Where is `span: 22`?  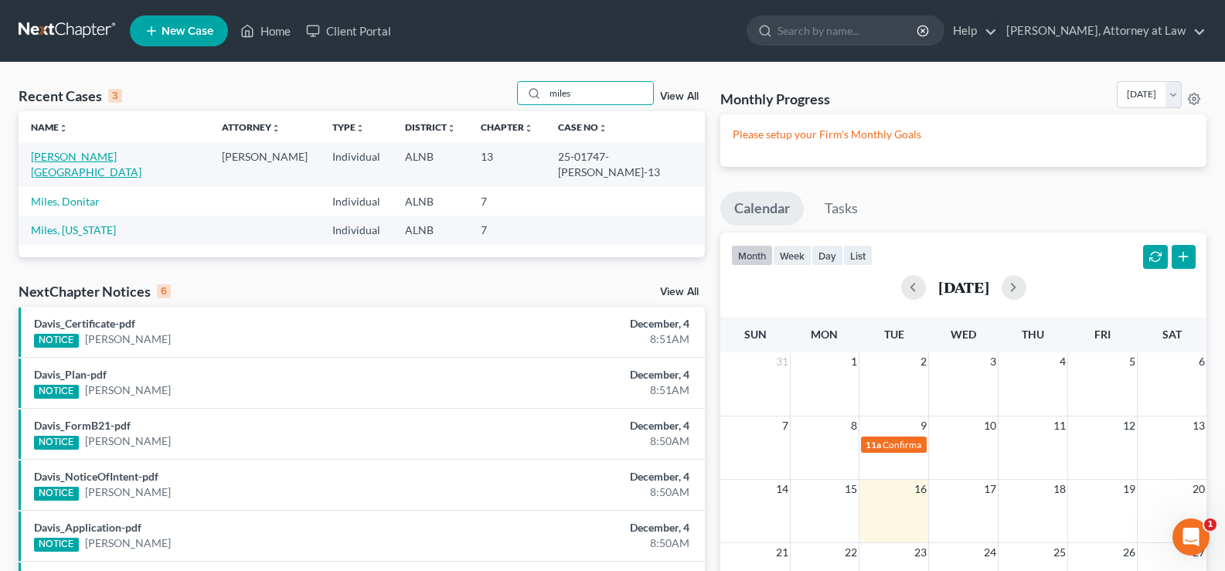 span: 22 is located at coordinates (851, 552).